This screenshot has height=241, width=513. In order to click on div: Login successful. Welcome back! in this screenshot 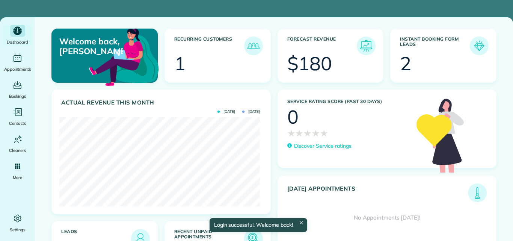, I will do `click(258, 225)`.